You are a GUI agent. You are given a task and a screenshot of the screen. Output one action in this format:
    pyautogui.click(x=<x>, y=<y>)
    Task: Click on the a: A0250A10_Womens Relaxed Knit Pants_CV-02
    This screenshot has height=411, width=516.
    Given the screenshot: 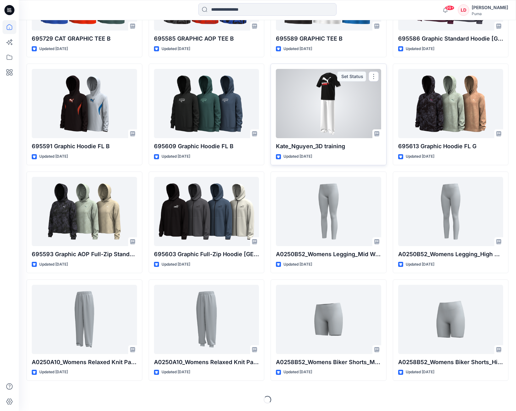 What is the action you would take?
    pyautogui.click(x=84, y=319)
    